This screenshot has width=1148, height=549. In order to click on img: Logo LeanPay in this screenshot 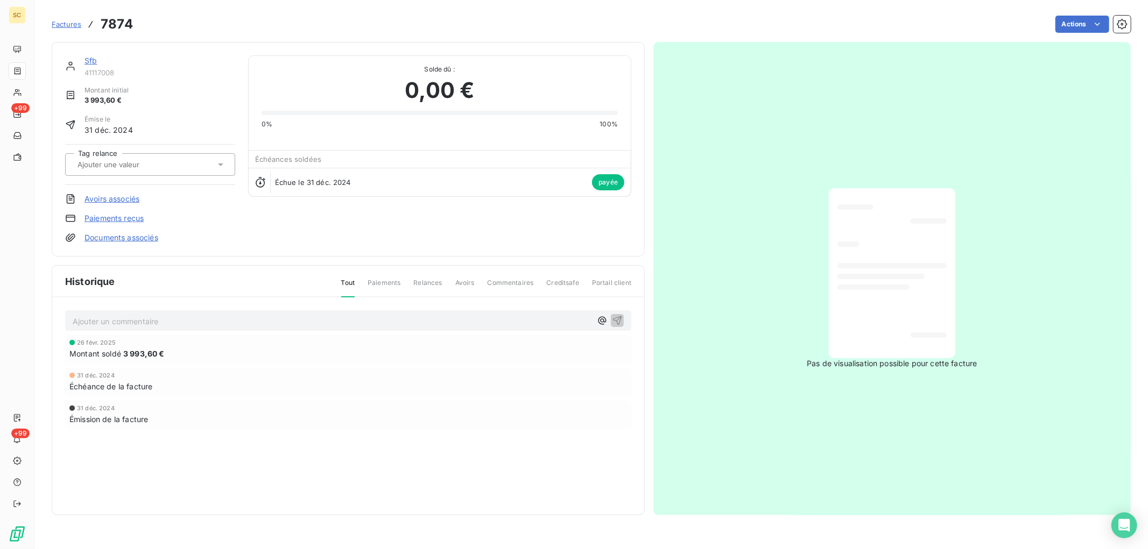, I will do `click(17, 534)`.